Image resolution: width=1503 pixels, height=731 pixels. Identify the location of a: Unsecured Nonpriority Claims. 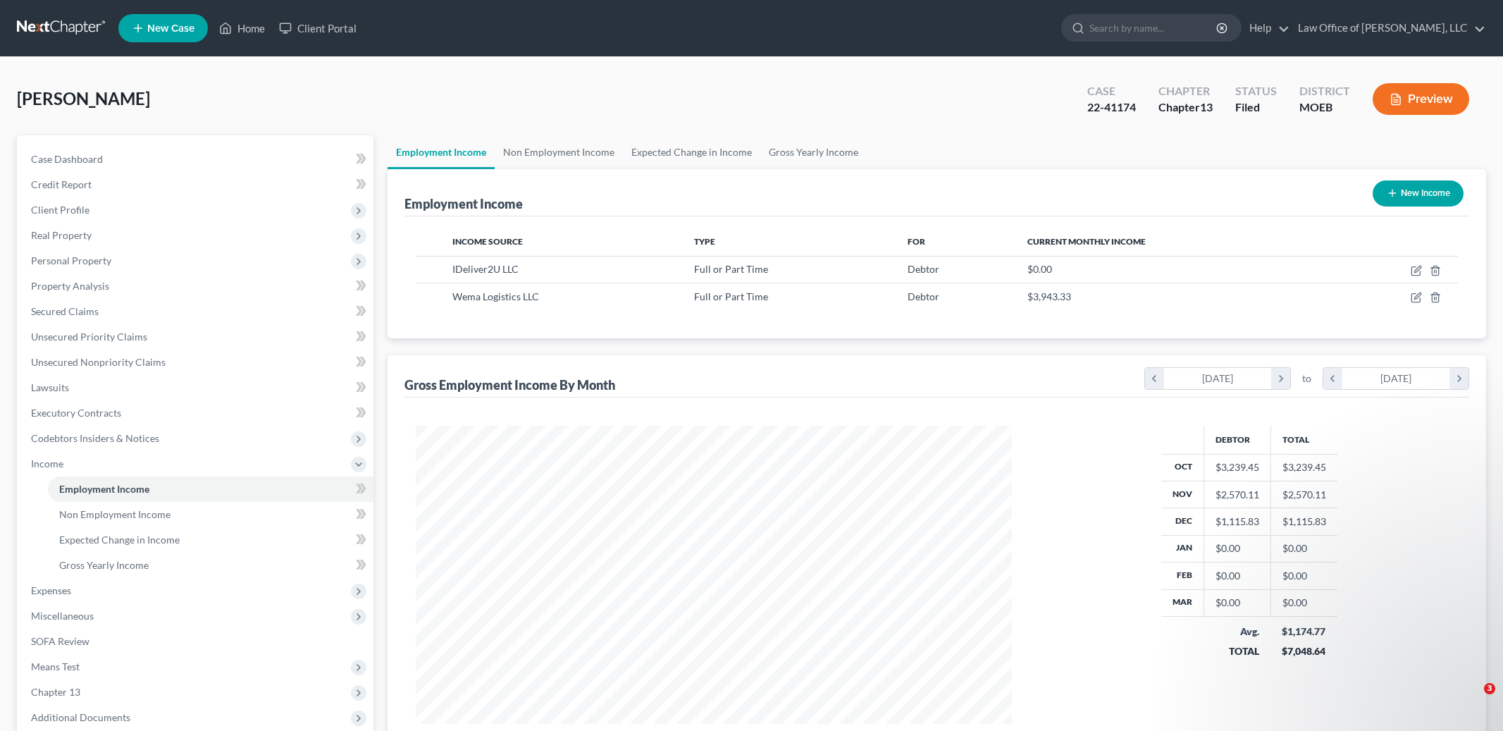
(197, 362).